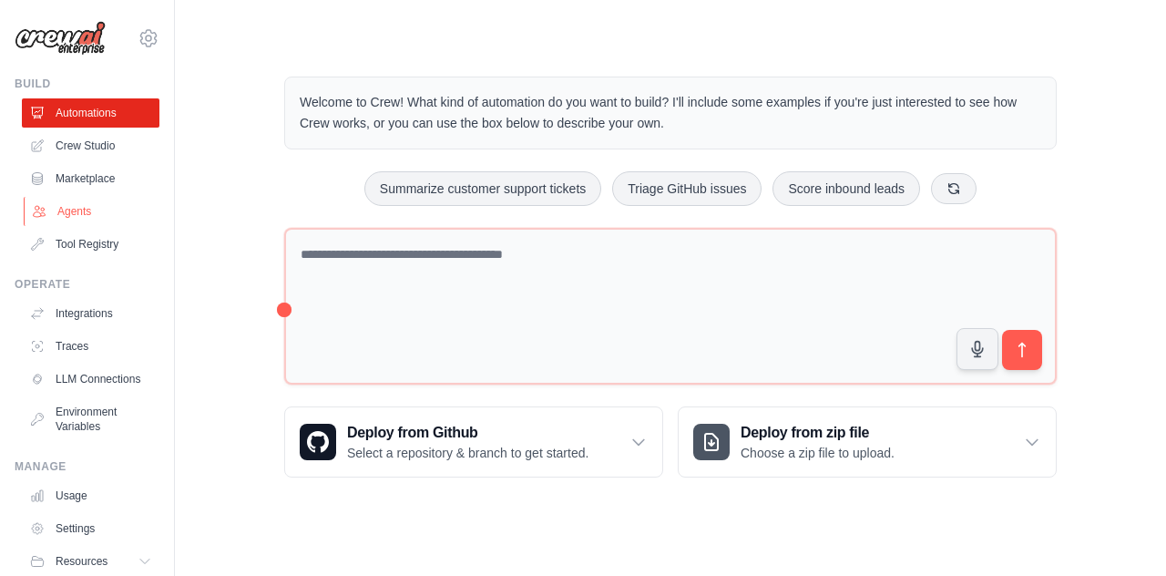 This screenshot has height=576, width=1166. I want to click on a: Automations, so click(90, 113).